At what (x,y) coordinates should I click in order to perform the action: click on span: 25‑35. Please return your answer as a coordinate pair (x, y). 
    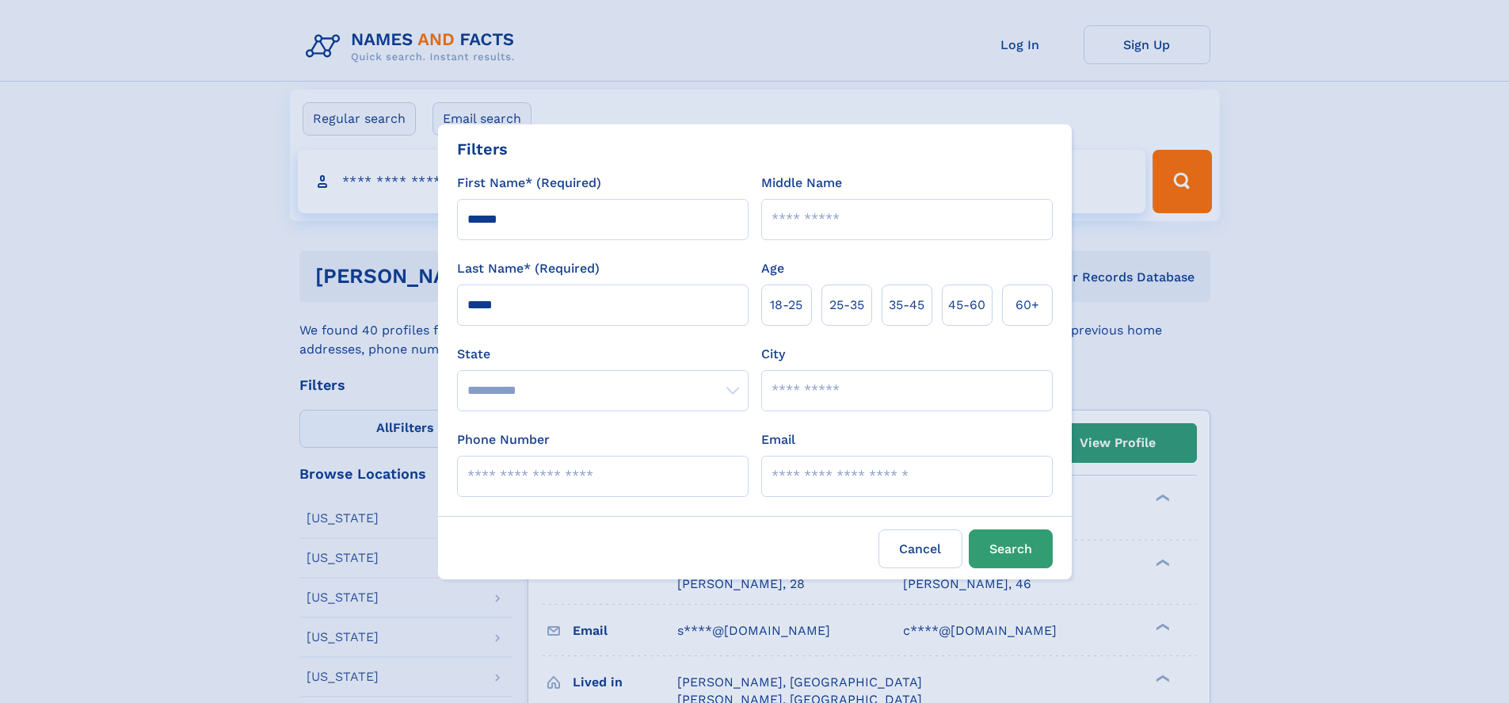
    Looking at the image, I should click on (847, 305).